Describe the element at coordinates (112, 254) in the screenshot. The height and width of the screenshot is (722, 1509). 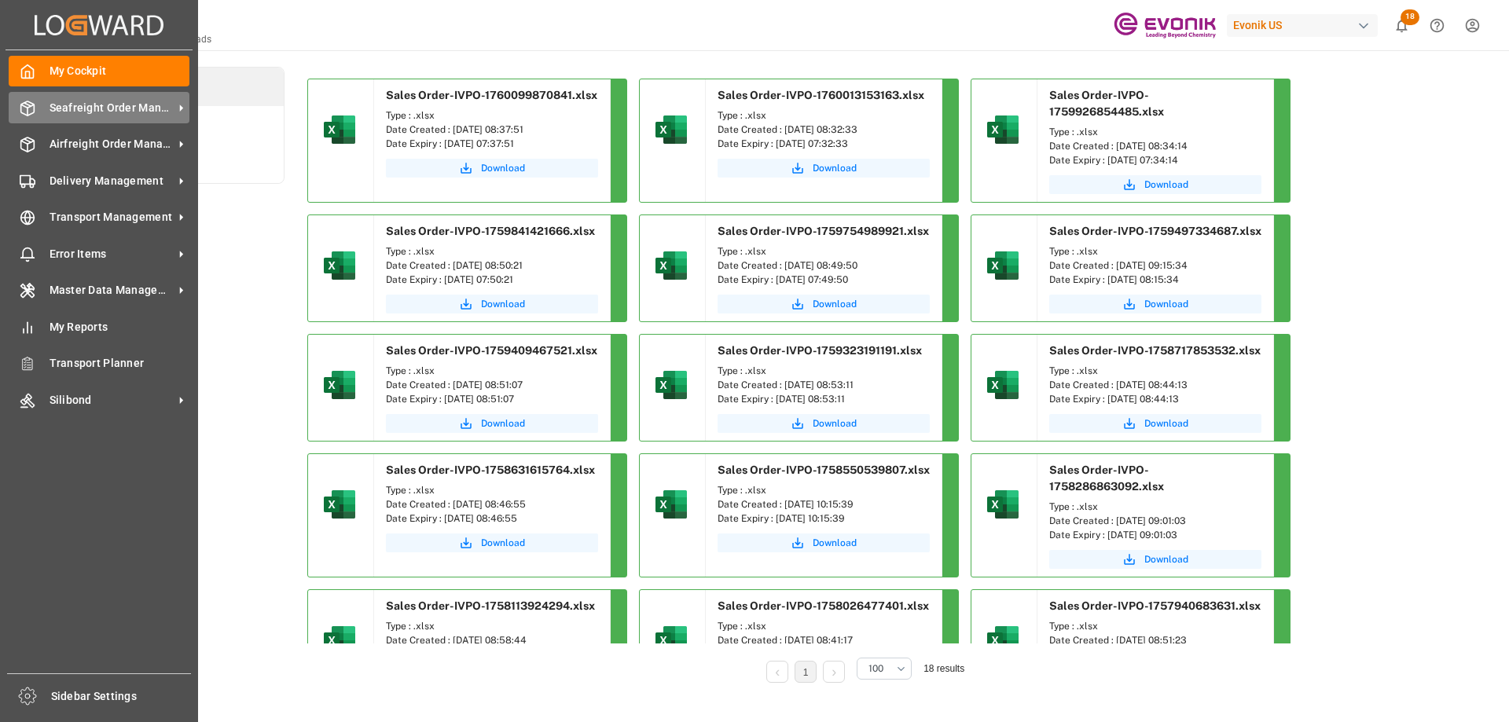
I see `span: Error Items` at that location.